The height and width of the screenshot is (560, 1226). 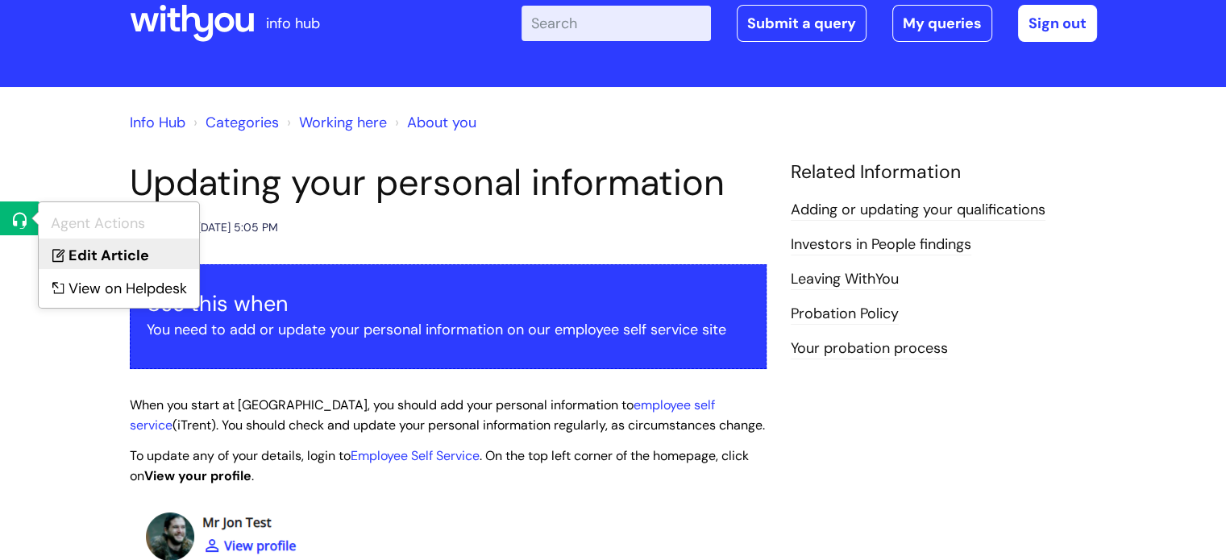 What do you see at coordinates (118, 223) in the screenshot?
I see `div: Agent Actions` at bounding box center [118, 223].